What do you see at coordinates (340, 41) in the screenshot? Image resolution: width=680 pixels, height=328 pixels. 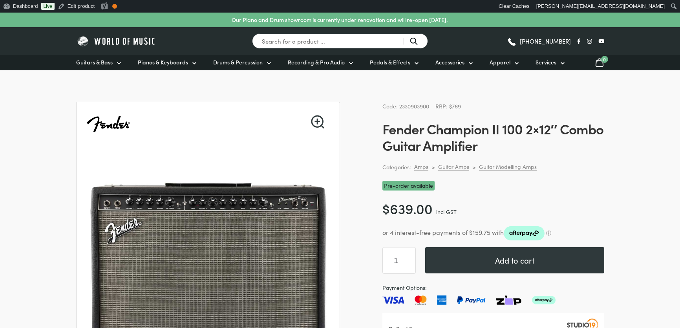 I see `input: Search for a product ...` at bounding box center [340, 41].